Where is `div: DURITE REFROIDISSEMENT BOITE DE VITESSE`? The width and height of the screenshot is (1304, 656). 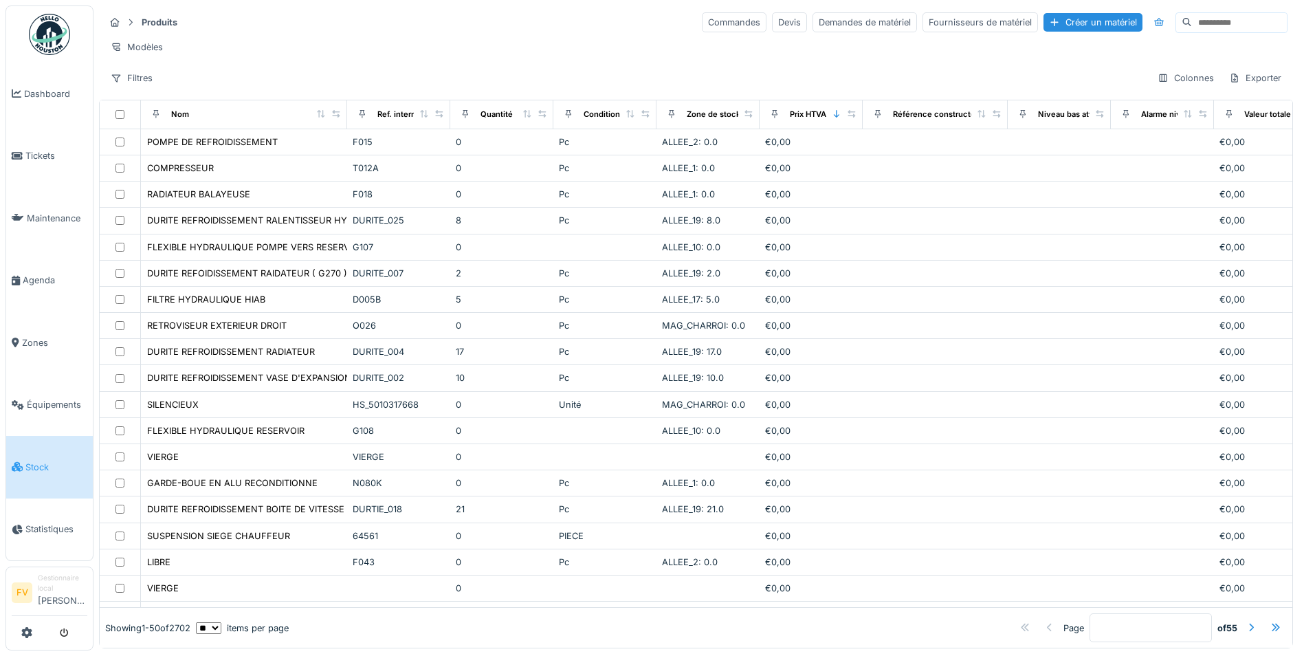
div: DURITE REFROIDISSEMENT BOITE DE VITESSE is located at coordinates (245, 509).